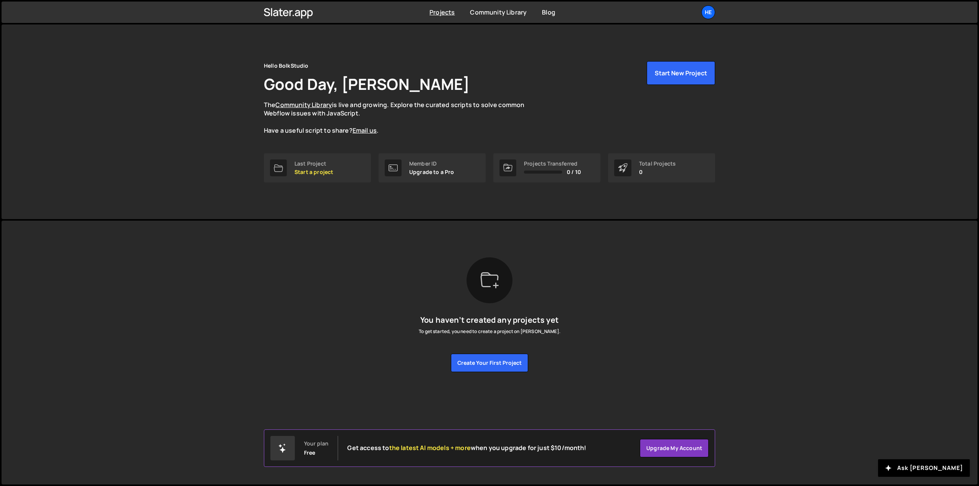  What do you see at coordinates (489, 320) in the screenshot?
I see `h5: You haven’t created any projects yet` at bounding box center [489, 320].